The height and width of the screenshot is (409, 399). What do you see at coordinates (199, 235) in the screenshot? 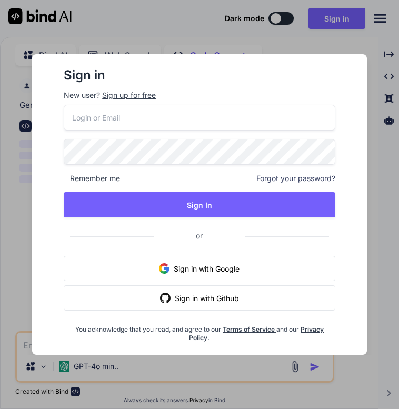
I see `span: or` at bounding box center [199, 235].